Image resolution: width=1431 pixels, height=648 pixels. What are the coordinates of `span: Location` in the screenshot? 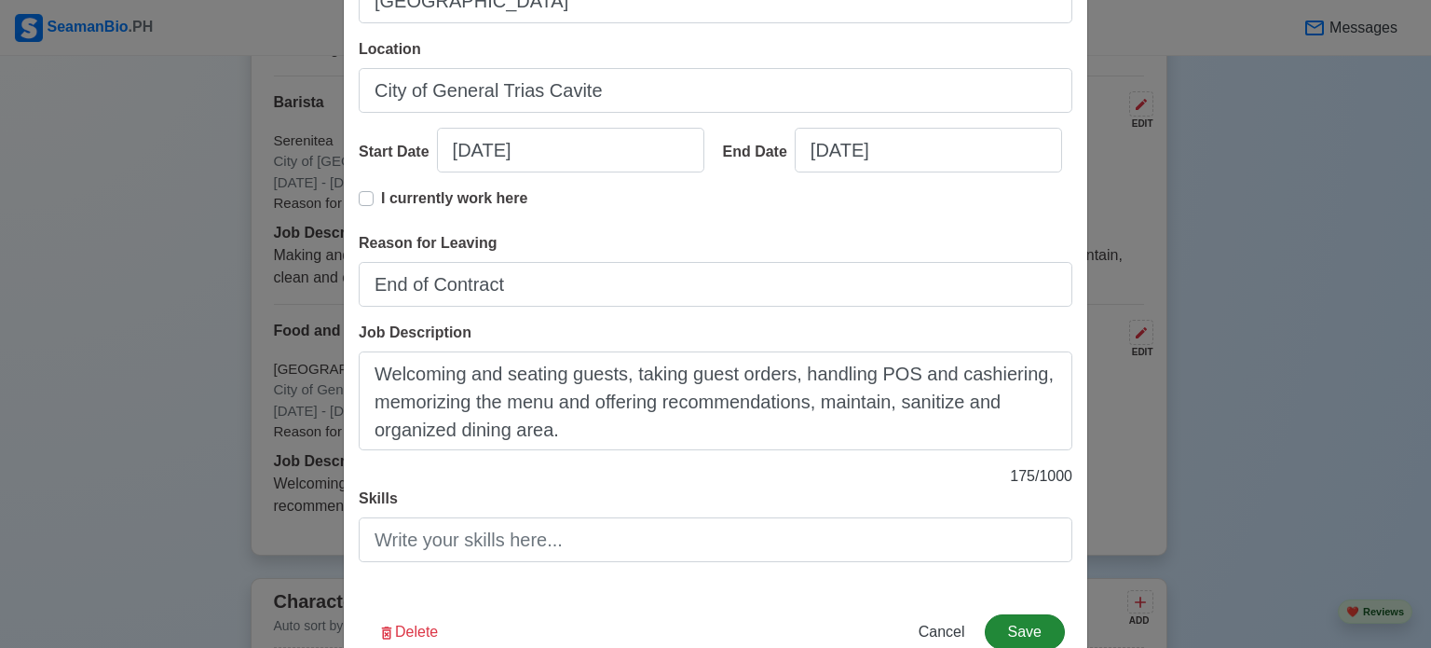 It's located at (390, 48).